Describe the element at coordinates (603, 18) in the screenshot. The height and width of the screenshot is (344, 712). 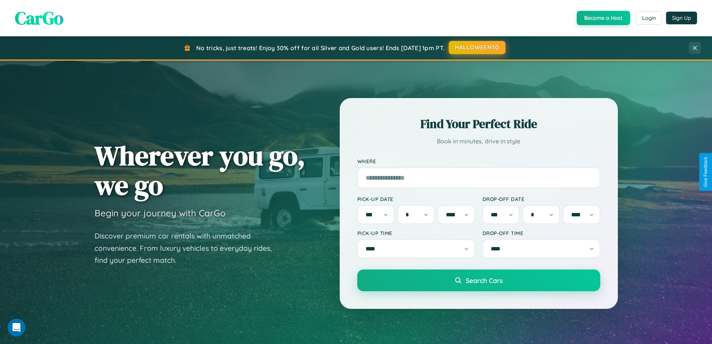
I see `button: Become a Host` at that location.